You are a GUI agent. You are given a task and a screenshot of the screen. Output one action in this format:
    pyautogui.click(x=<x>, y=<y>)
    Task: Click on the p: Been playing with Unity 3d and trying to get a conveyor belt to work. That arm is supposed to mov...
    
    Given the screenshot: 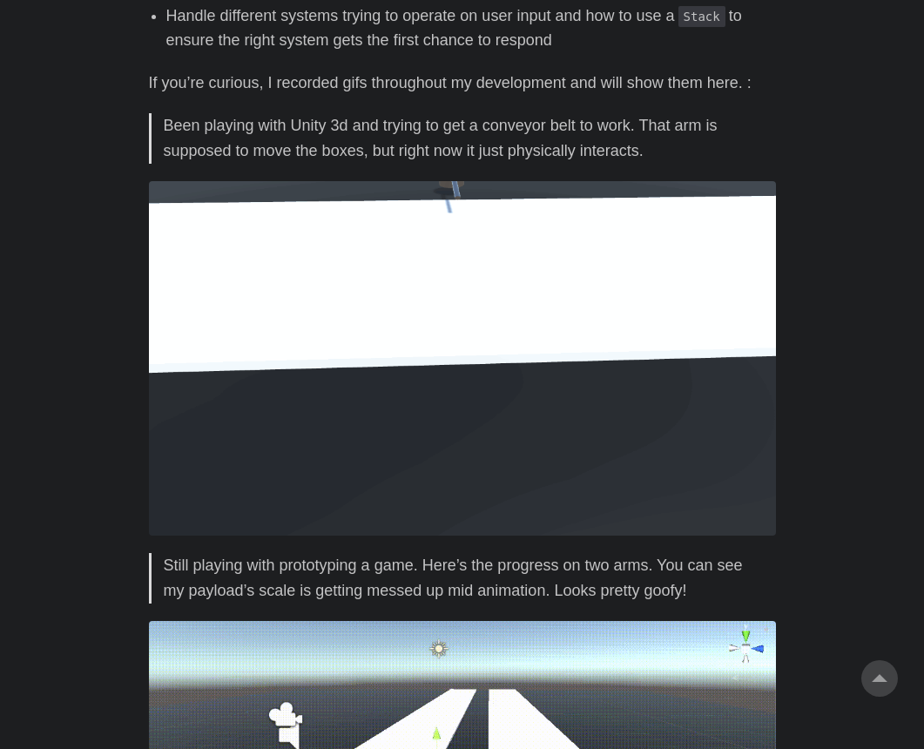 What is the action you would take?
    pyautogui.click(x=463, y=138)
    